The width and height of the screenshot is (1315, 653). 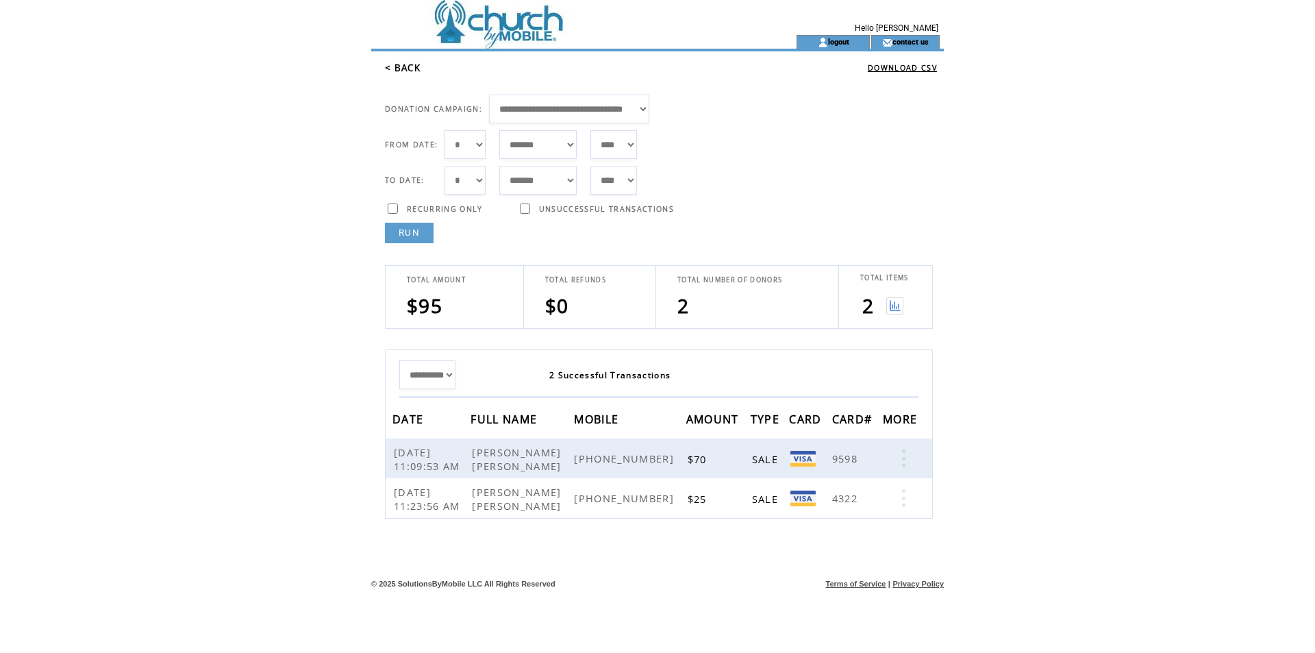 I want to click on a: AMOUNT, so click(x=714, y=418).